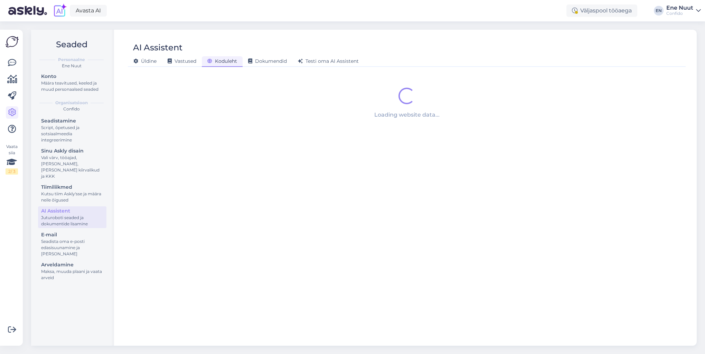  Describe the element at coordinates (12, 42) in the screenshot. I see `img: Askly Logo` at that location.